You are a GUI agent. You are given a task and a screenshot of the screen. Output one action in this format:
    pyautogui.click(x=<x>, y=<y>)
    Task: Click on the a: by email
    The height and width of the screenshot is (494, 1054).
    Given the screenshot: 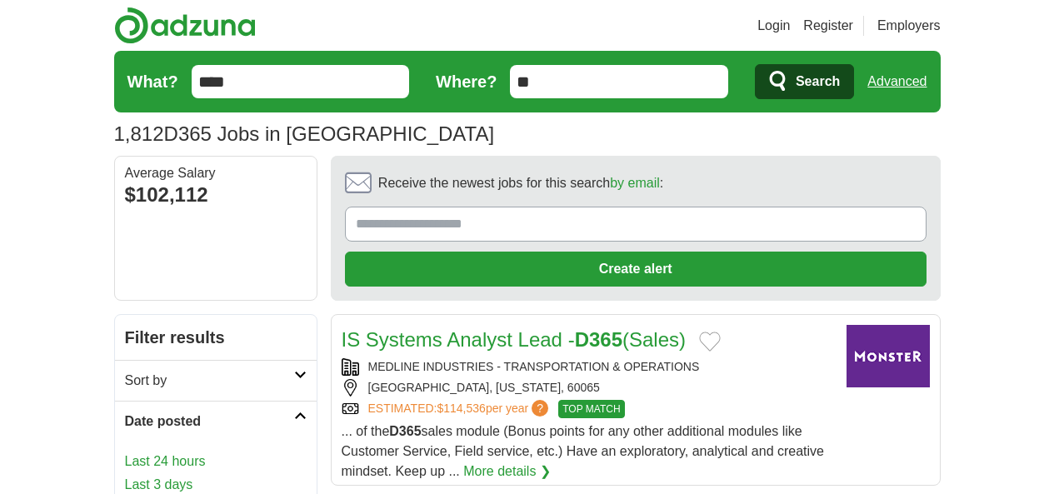 What is the action you would take?
    pyautogui.click(x=635, y=183)
    